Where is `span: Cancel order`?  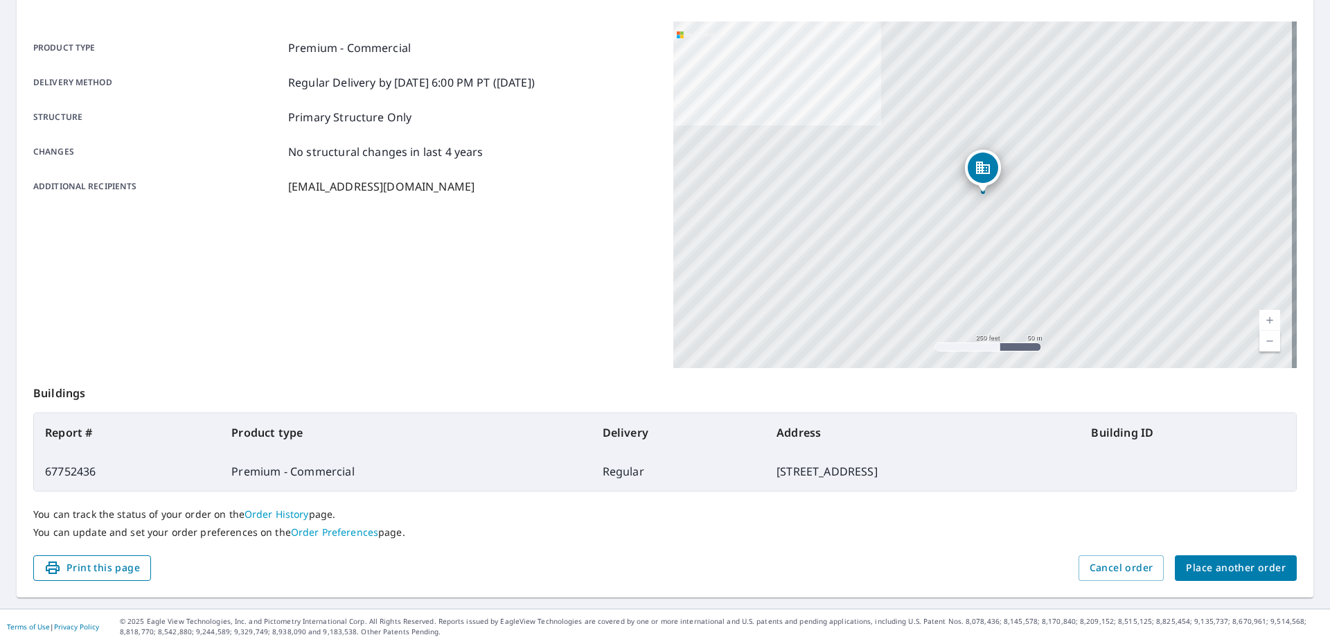
span: Cancel order is located at coordinates (1122, 568).